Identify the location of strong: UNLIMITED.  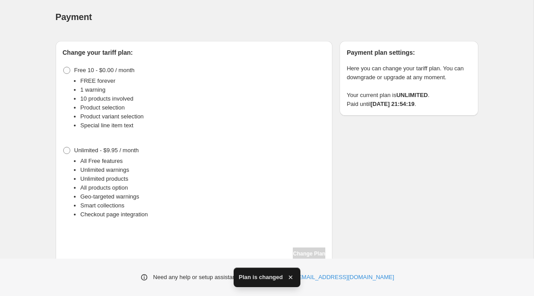
(412, 95).